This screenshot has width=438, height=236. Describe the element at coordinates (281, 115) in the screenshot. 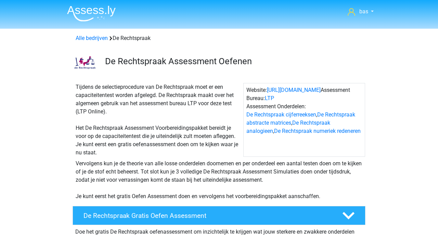

I see `a: De Rechtspraak cijferreeksen` at that location.